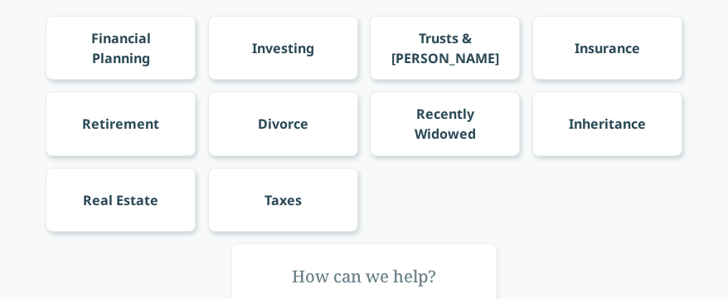 The image size is (728, 299). What do you see at coordinates (120, 200) in the screenshot?
I see `div: Real Estate` at bounding box center [120, 200].